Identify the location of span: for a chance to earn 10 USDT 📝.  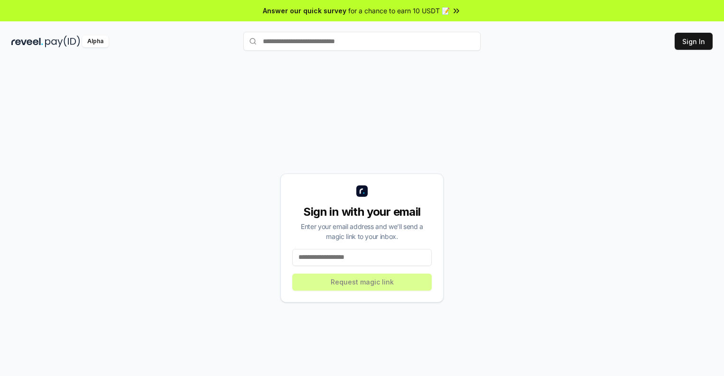
(399, 10).